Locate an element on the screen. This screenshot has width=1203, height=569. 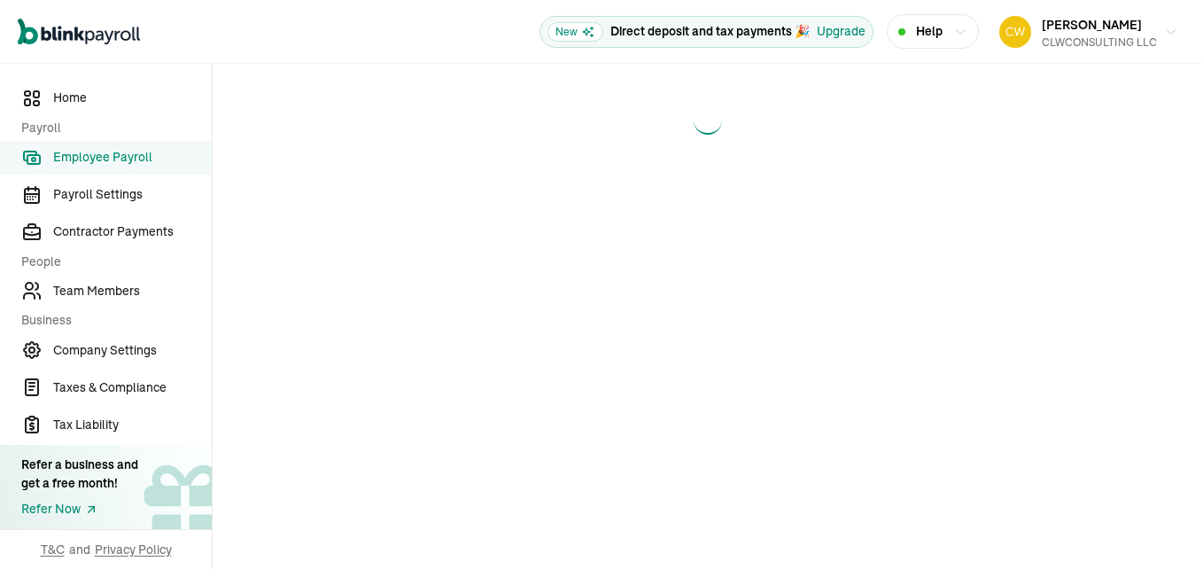
span: Privacy Policy is located at coordinates (133, 549).